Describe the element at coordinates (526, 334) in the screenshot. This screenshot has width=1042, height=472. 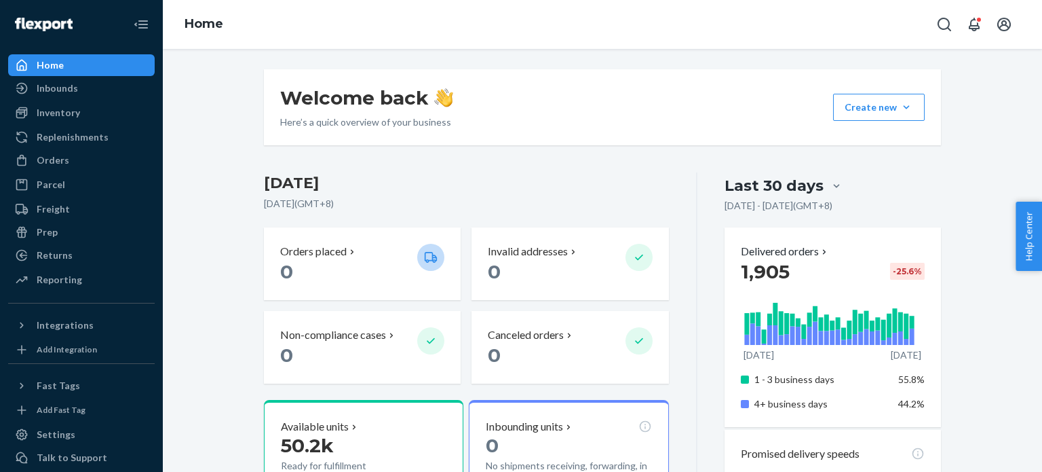
I see `p: Canceled orders` at that location.